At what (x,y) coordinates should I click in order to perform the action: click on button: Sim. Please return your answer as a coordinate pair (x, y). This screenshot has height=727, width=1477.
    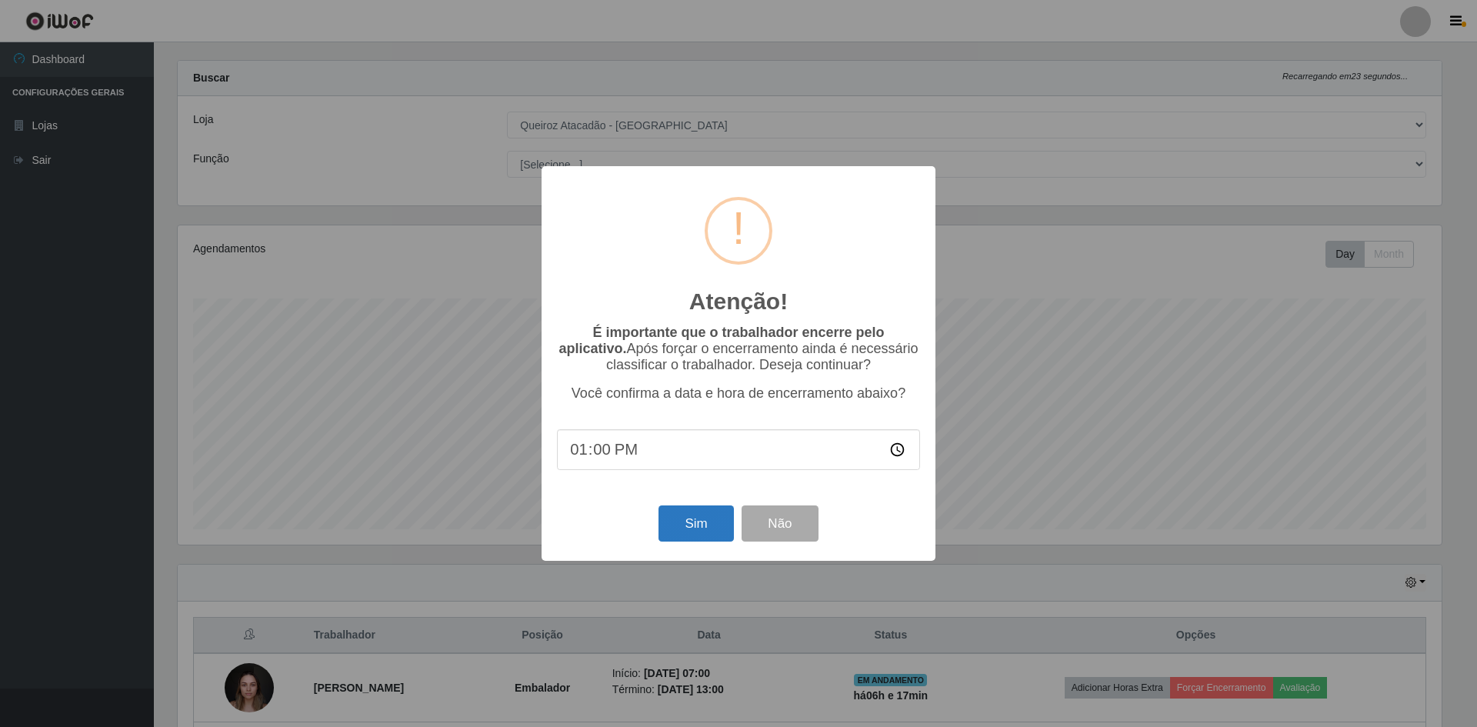
    Looking at the image, I should click on (695, 523).